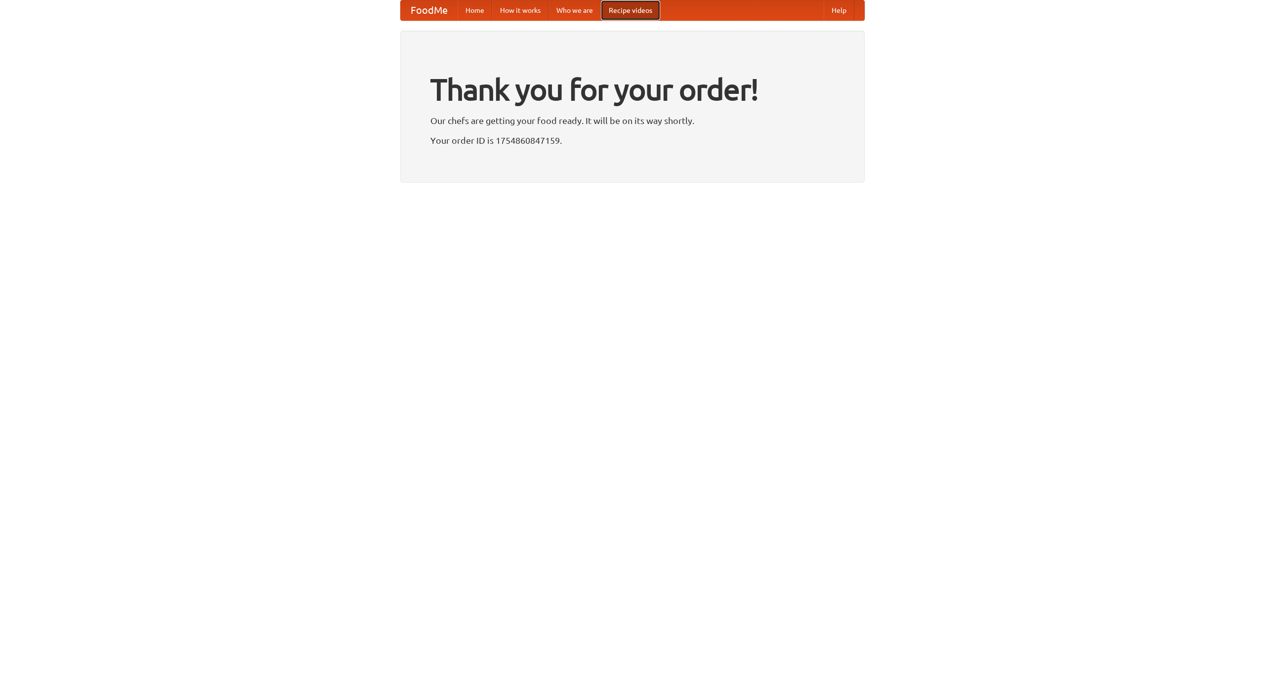 Image resolution: width=1265 pixels, height=699 pixels. What do you see at coordinates (630, 10) in the screenshot?
I see `a: Recipe videos` at bounding box center [630, 10].